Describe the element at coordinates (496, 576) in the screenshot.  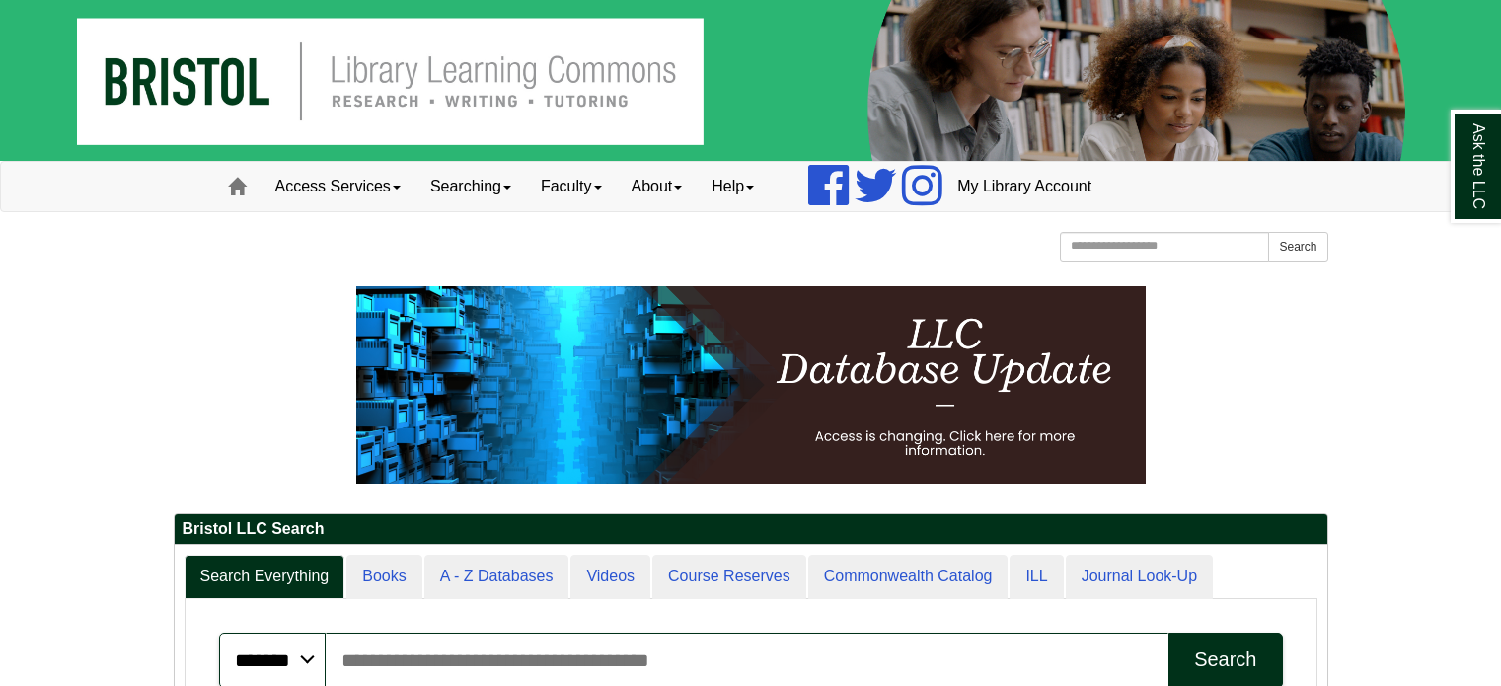
I see `a: A - Z Databases` at that location.